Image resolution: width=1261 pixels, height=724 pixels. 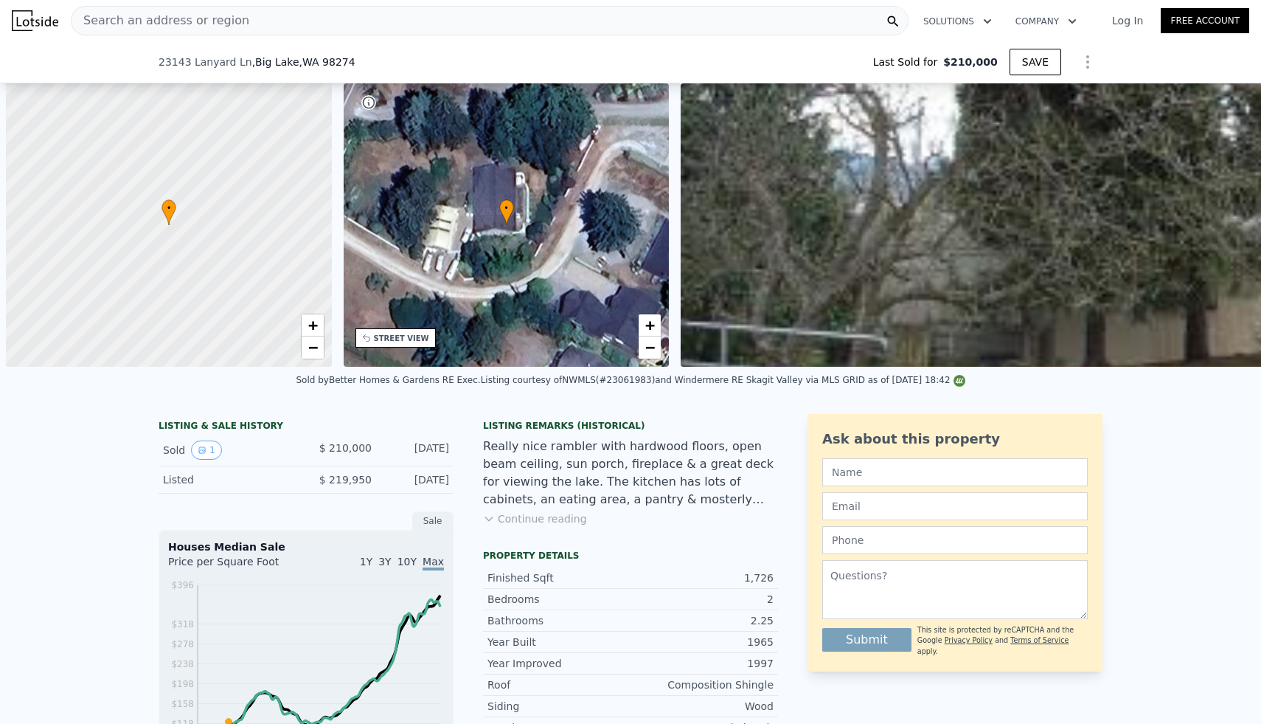 What do you see at coordinates (182, 585) in the screenshot?
I see `tspan: $396` at bounding box center [182, 585].